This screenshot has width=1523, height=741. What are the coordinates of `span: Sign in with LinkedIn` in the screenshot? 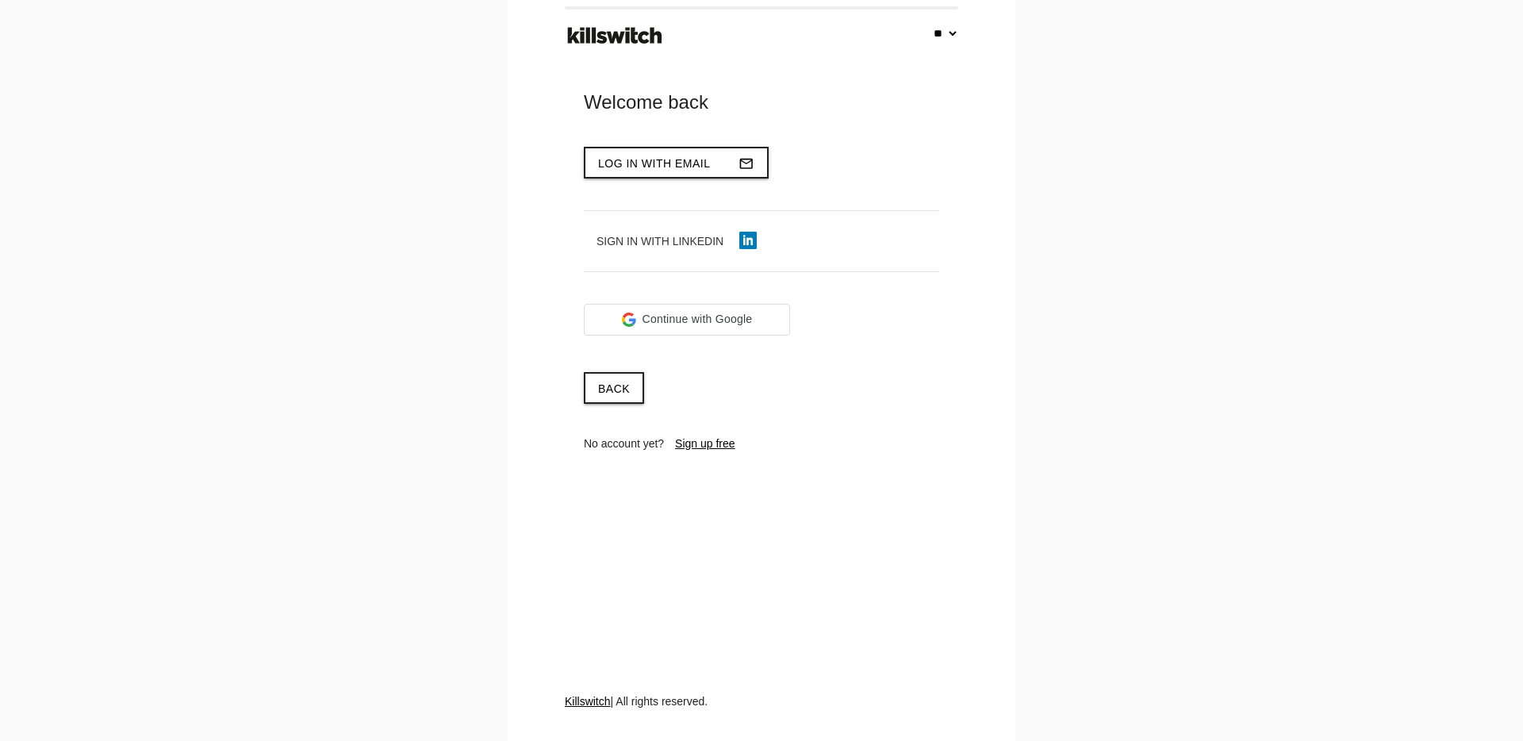 It's located at (660, 241).